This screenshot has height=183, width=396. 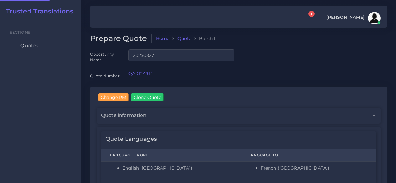 I want to click on label: Quote Number, so click(x=105, y=76).